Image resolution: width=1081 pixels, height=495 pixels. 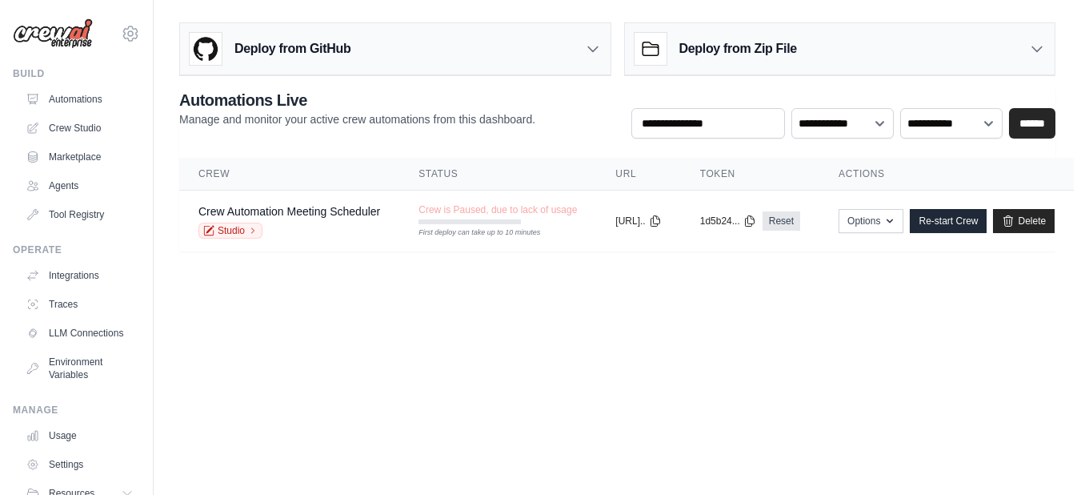 What do you see at coordinates (871, 221) in the screenshot?
I see `button: Options` at bounding box center [871, 221].